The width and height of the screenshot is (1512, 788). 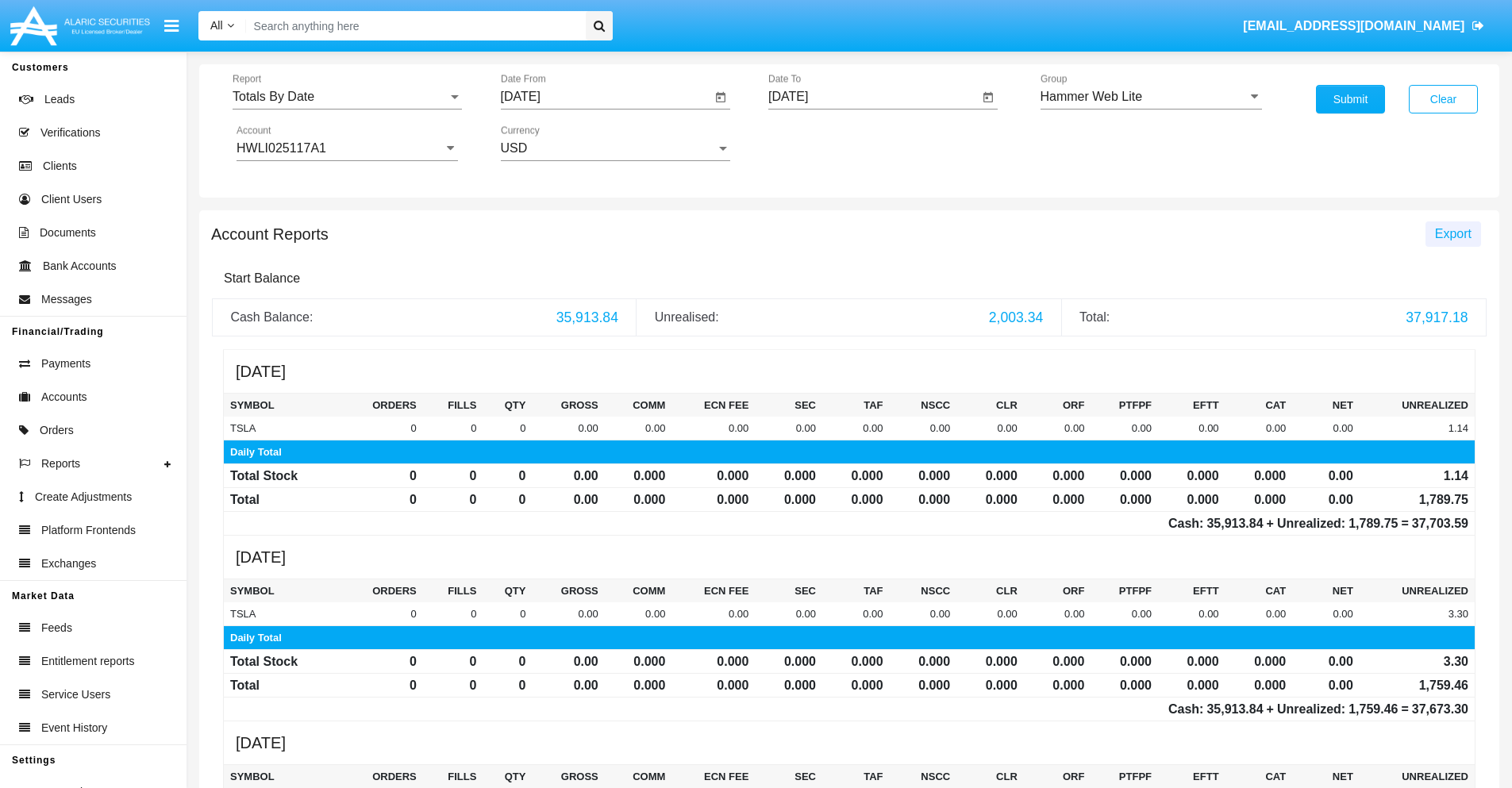 I want to click on span: 37,703.59, so click(x=1440, y=523).